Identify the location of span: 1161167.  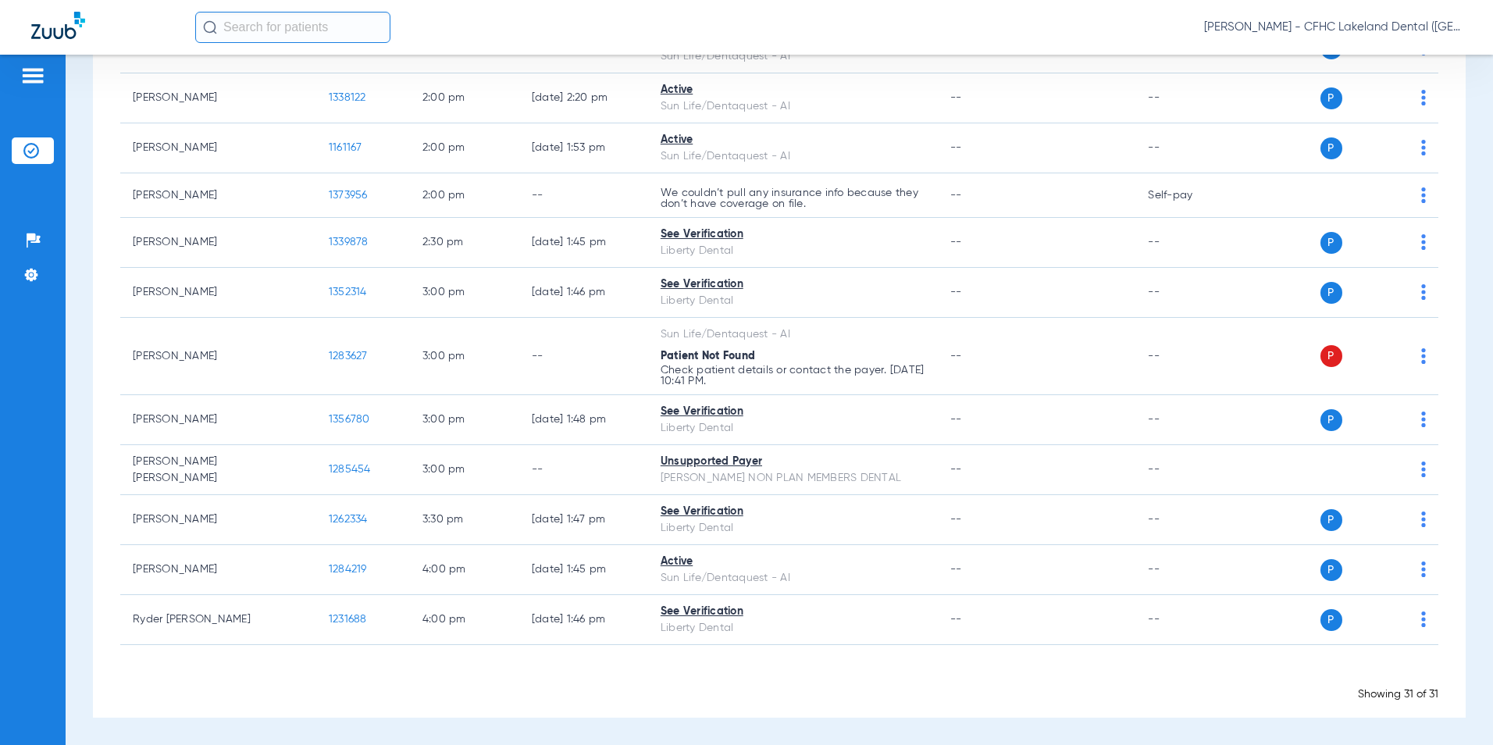
(345, 148).